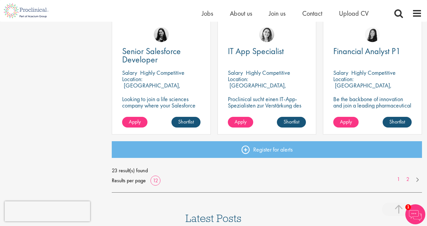 The height and width of the screenshot is (226, 427). I want to click on span: Upload CV, so click(354, 13).